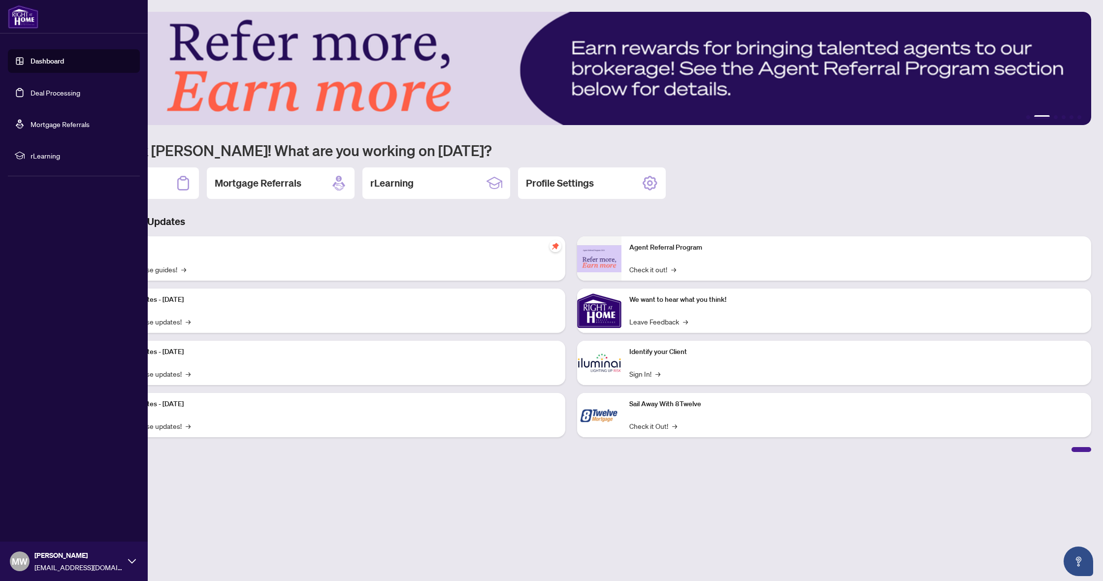  Describe the element at coordinates (1055, 117) in the screenshot. I see `button: 3` at that location.